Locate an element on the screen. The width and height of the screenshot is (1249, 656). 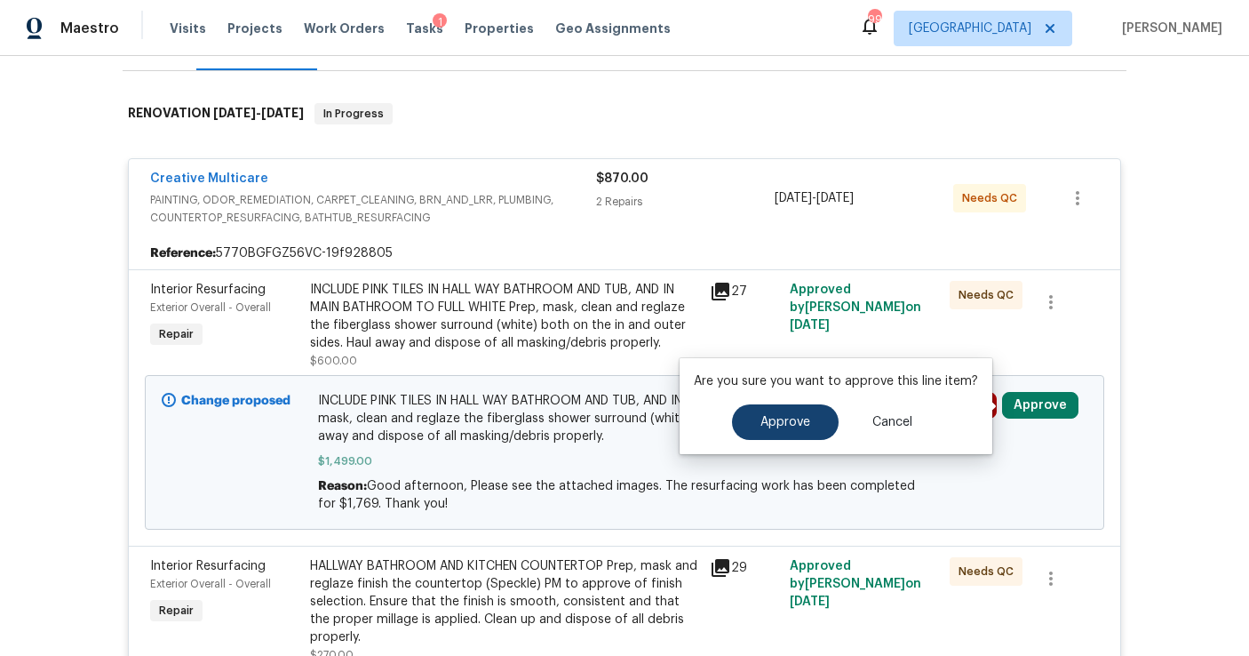
div: INCLUDE PINK TILES IN HALL WAY BATHROOM AND TUB, AND IN MAIN BATHROOM TO FULL WHITE Prep, mask, c... is located at coordinates (505, 316).